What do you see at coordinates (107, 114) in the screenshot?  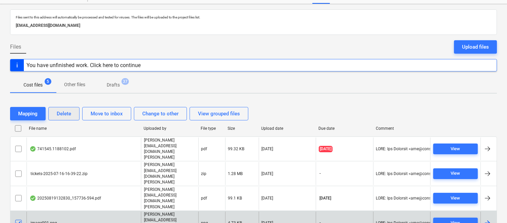 I see `div: Move to inbox` at bounding box center [107, 114].